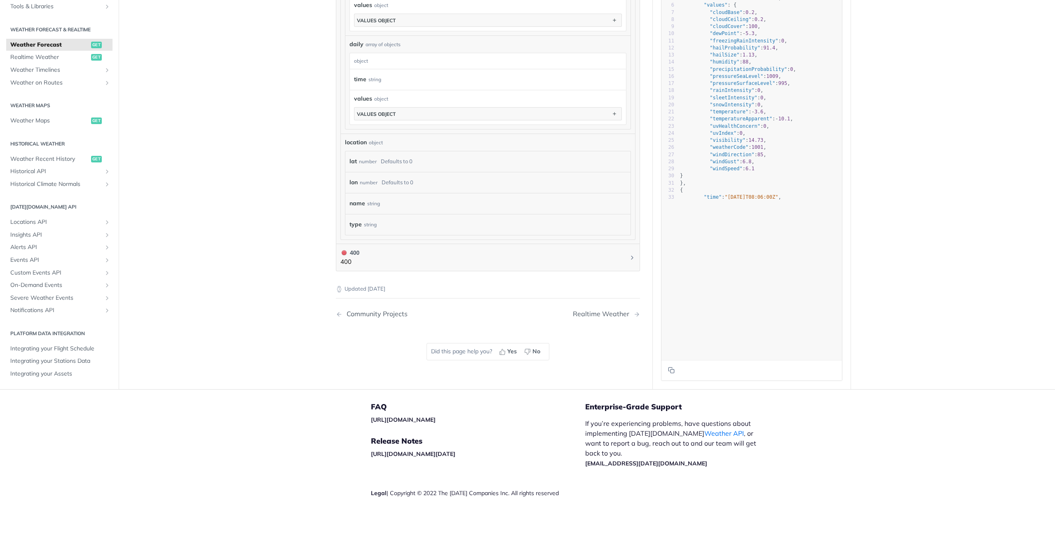 This screenshot has height=538, width=1055. Describe the element at coordinates (59, 285) in the screenshot. I see `a: On-Demand EventsShow subpages for On-Demand Events` at that location.